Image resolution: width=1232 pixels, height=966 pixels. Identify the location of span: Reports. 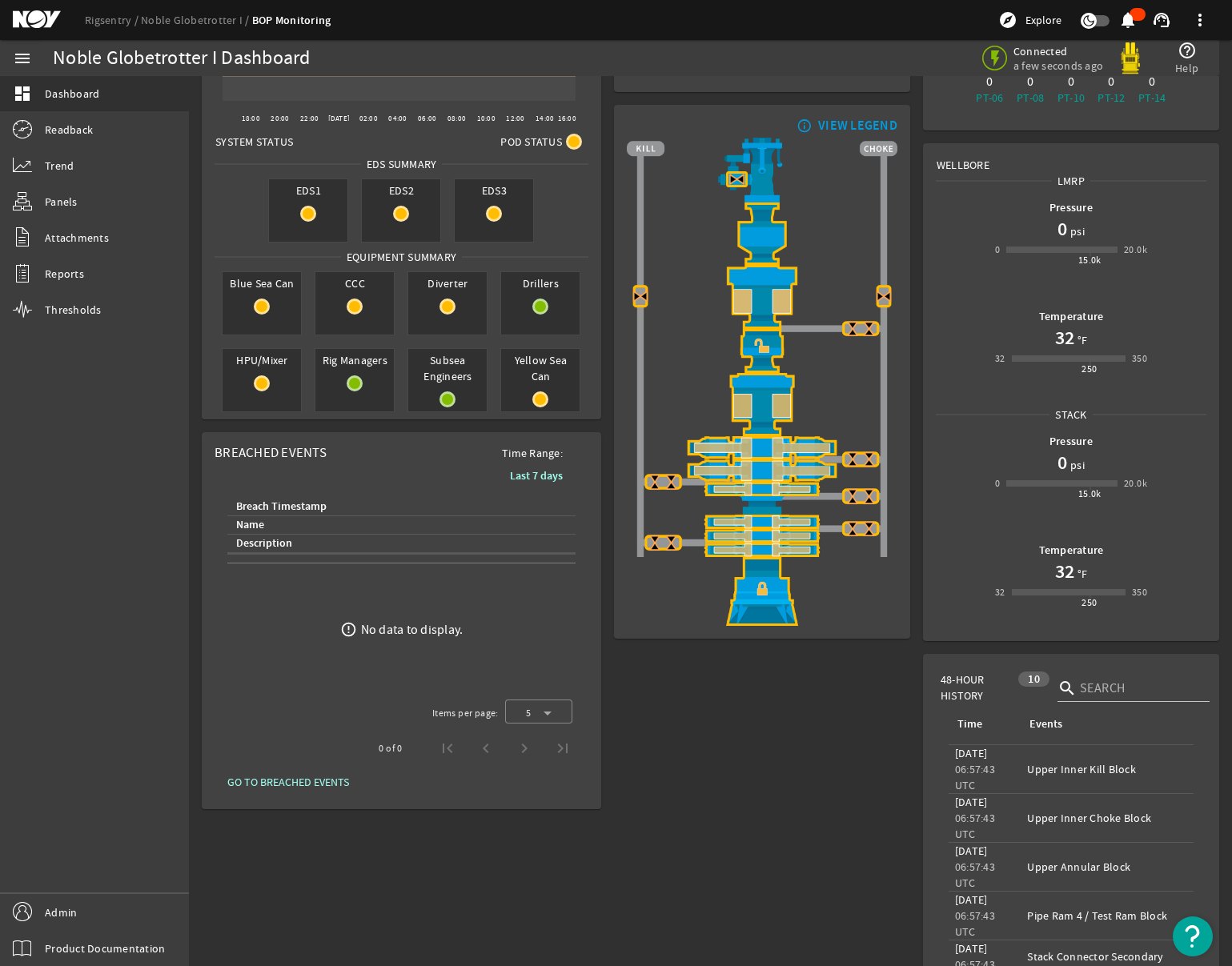
(64, 274).